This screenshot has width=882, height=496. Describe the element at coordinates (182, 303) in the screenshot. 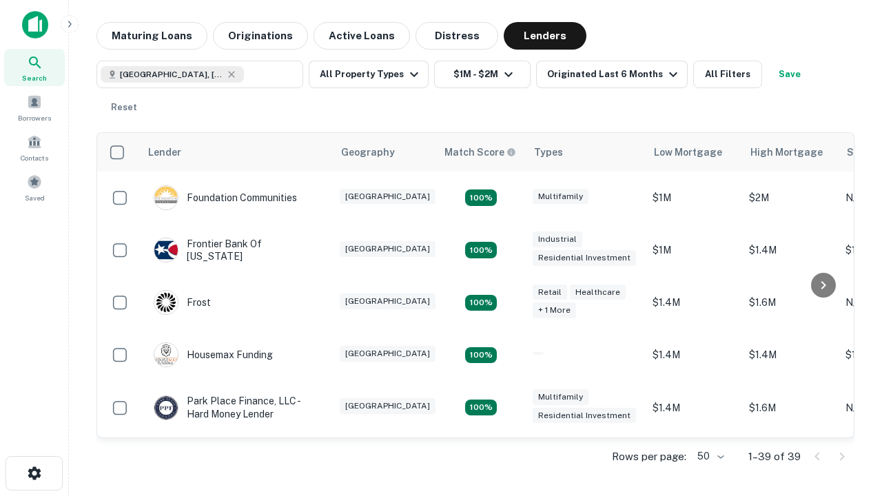

I see `div: Frost` at that location.